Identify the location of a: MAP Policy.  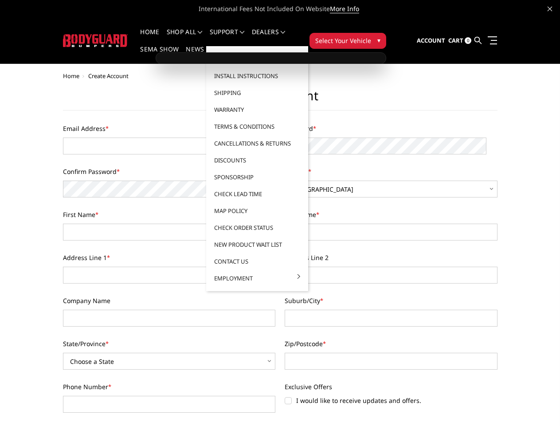
(257, 211).